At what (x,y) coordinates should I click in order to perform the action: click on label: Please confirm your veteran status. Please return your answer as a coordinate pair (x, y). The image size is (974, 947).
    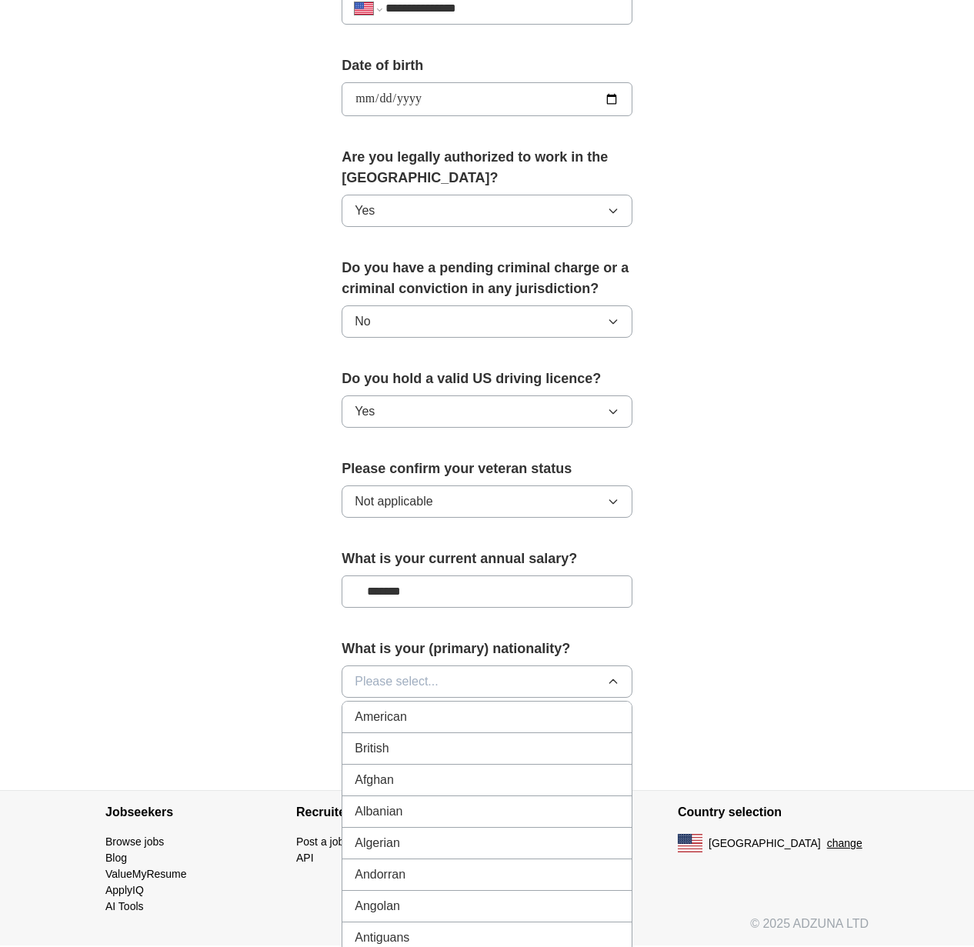
    Looking at the image, I should click on (487, 469).